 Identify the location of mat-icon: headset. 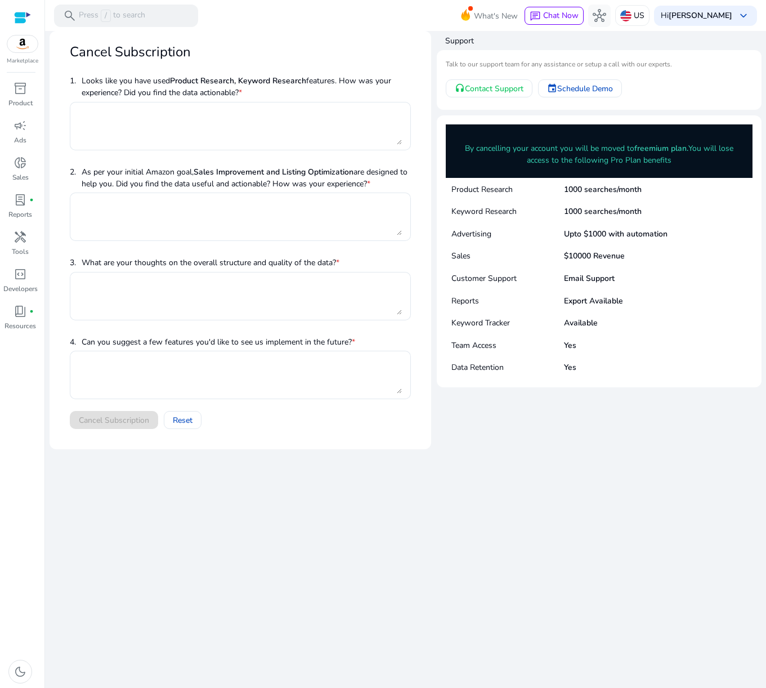
(460, 88).